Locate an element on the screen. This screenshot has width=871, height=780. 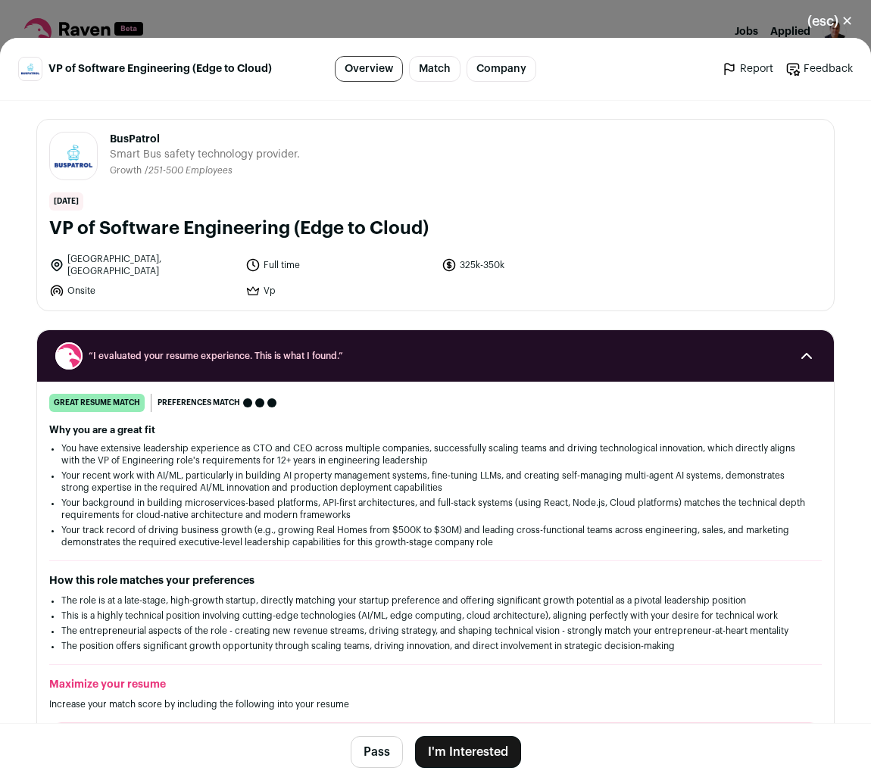
li: The entrepreneurial aspects of the role - creating new revenue streams, driving strategy, and sha... is located at coordinates (436, 631).